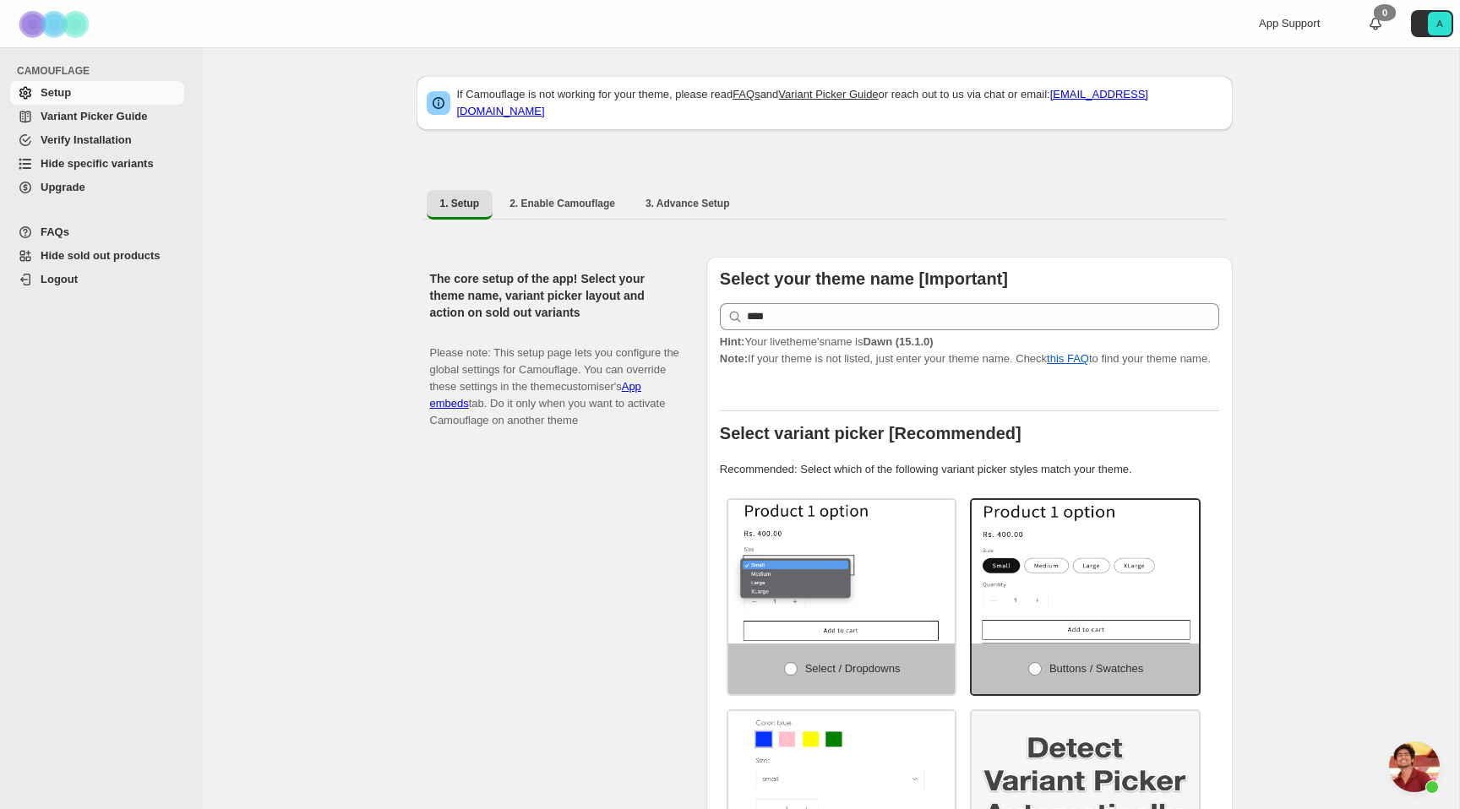 Image resolution: width=1460 pixels, height=809 pixels. What do you see at coordinates (1068, 358) in the screenshot?
I see `a: this FAQ` at bounding box center [1068, 358].